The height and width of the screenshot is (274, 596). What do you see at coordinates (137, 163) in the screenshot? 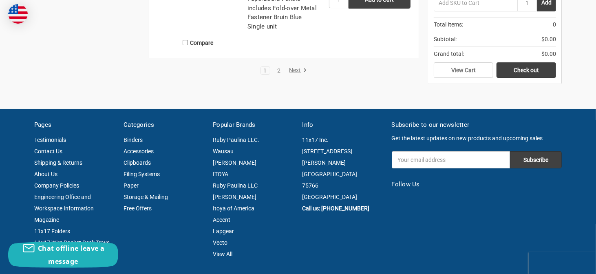
I see `a: Clipboards` at bounding box center [137, 163].